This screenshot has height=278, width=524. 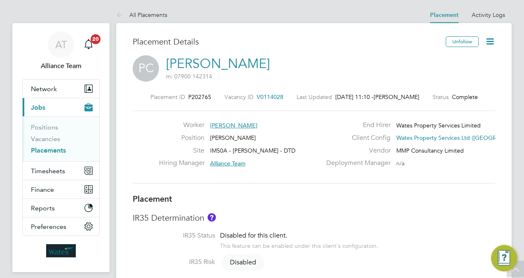 I want to click on label: Status, so click(x=440, y=97).